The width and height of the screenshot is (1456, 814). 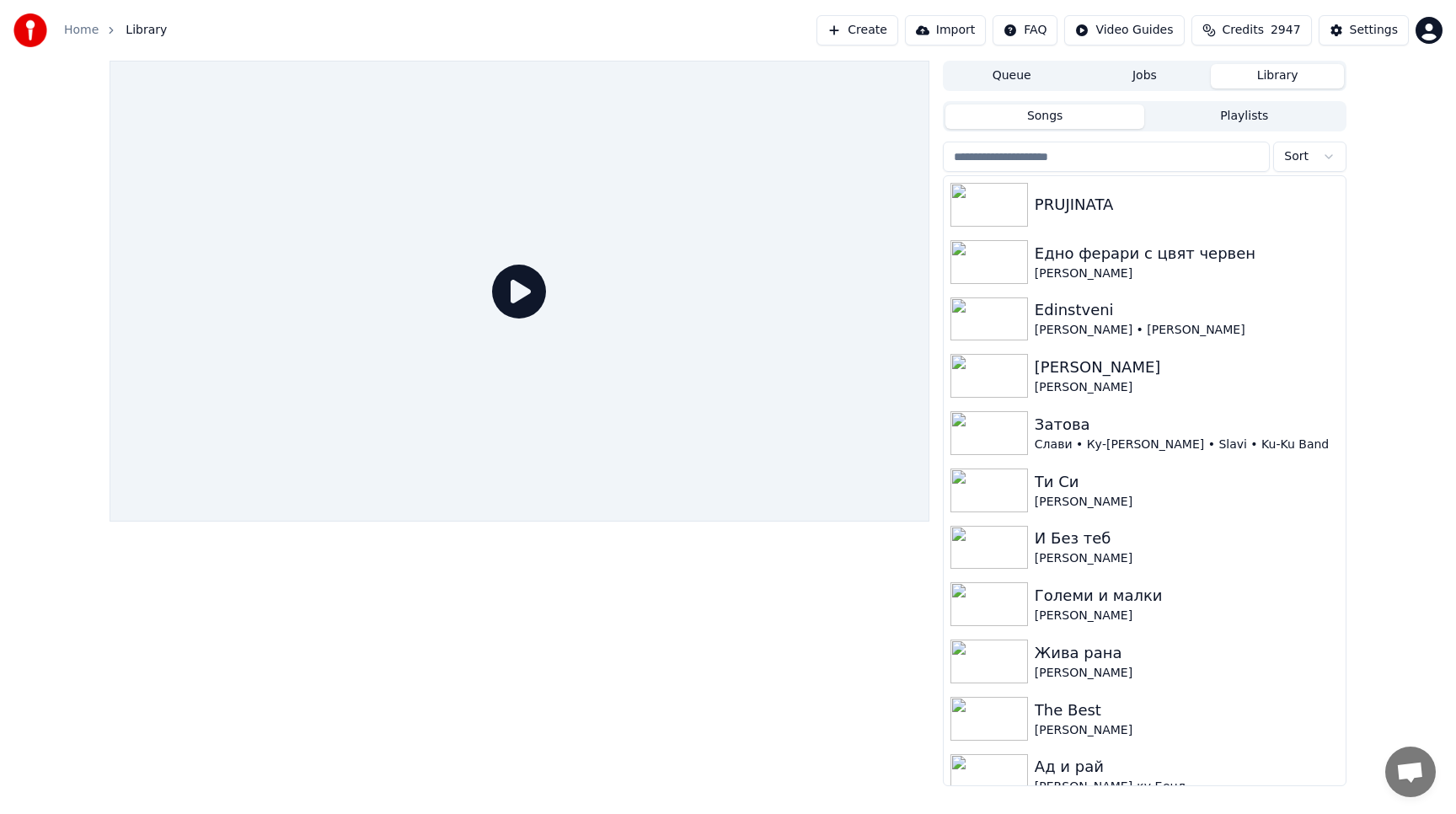 I want to click on span: Sort, so click(x=1296, y=157).